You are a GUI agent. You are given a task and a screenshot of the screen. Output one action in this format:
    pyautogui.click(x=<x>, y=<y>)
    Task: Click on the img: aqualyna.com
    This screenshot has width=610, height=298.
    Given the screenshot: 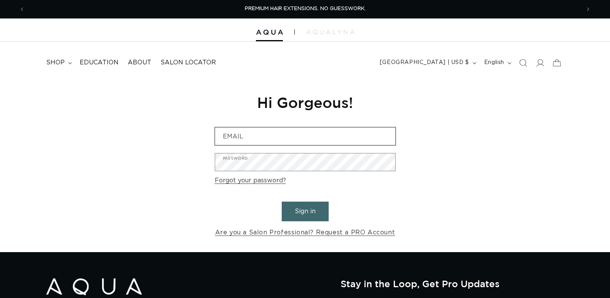 What is the action you would take?
    pyautogui.click(x=330, y=32)
    